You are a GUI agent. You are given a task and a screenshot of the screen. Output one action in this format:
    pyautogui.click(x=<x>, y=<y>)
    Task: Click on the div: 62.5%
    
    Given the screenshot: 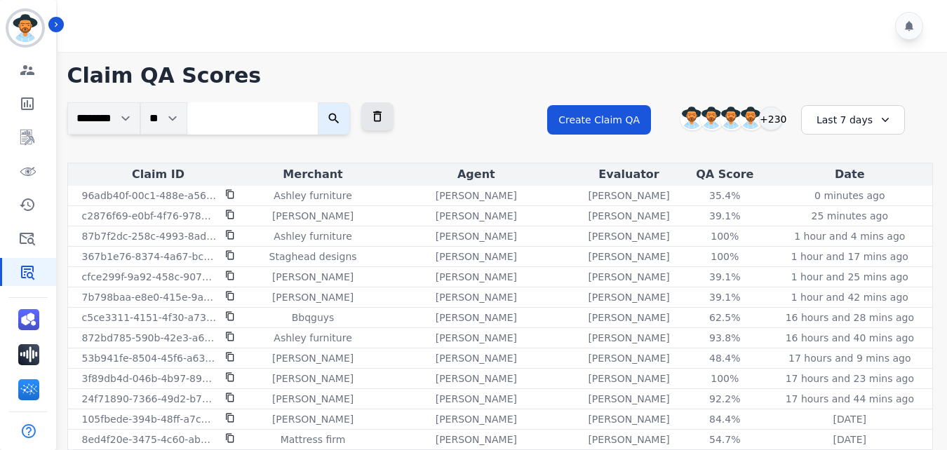 What is the action you would take?
    pyautogui.click(x=724, y=318)
    